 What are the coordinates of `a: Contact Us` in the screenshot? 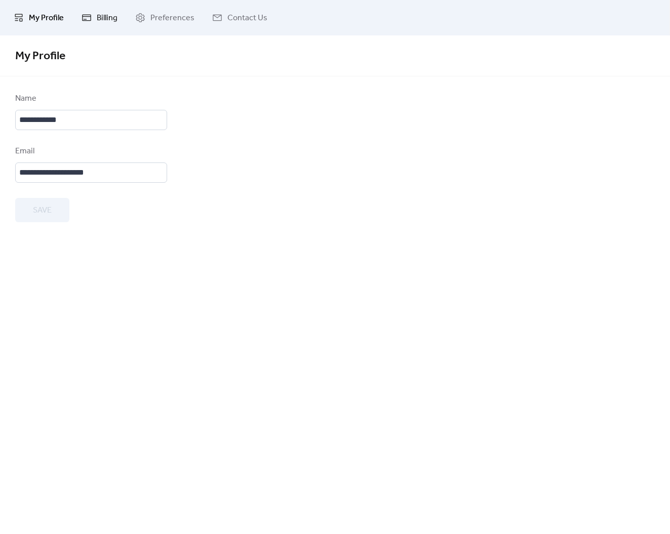 It's located at (239, 18).